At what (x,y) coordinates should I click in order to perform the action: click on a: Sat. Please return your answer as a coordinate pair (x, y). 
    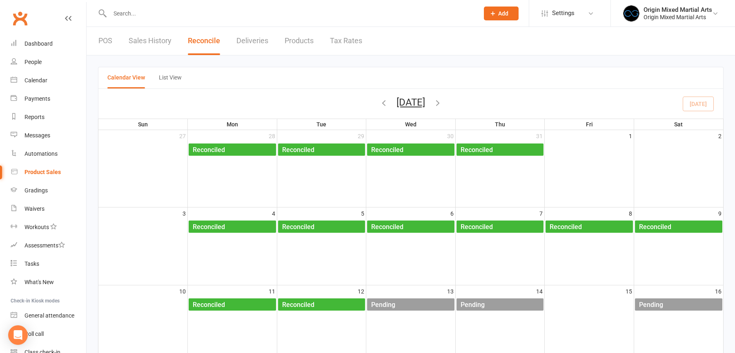
    Looking at the image, I should click on (678, 124).